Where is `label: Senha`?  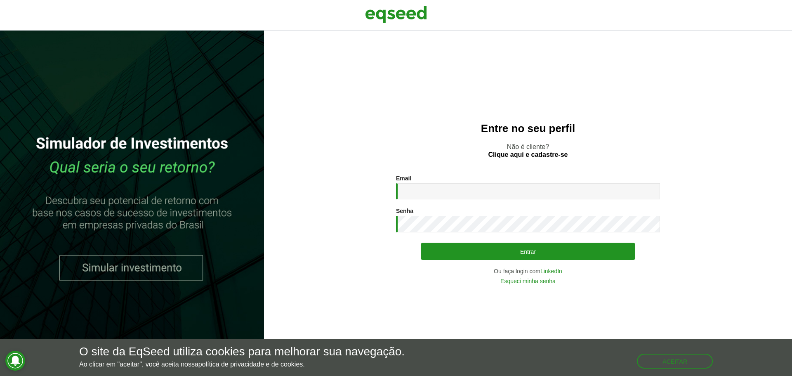
label: Senha is located at coordinates (404, 211).